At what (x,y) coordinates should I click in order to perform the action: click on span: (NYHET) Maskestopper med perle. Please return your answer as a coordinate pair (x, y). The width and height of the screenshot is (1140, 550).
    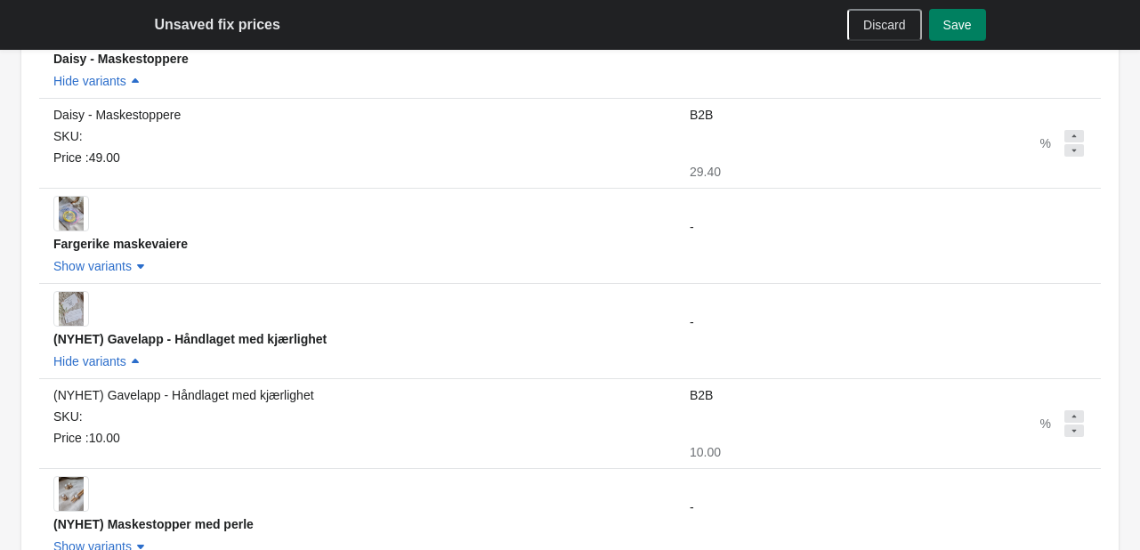
    Looking at the image, I should click on (153, 524).